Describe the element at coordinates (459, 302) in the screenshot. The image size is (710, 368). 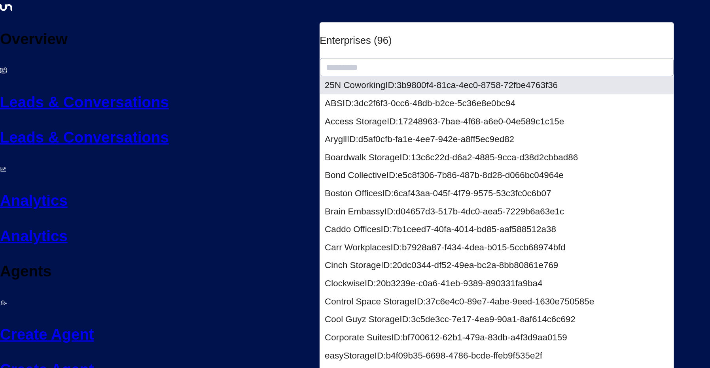
I see `div: Control Space Storage` at that location.